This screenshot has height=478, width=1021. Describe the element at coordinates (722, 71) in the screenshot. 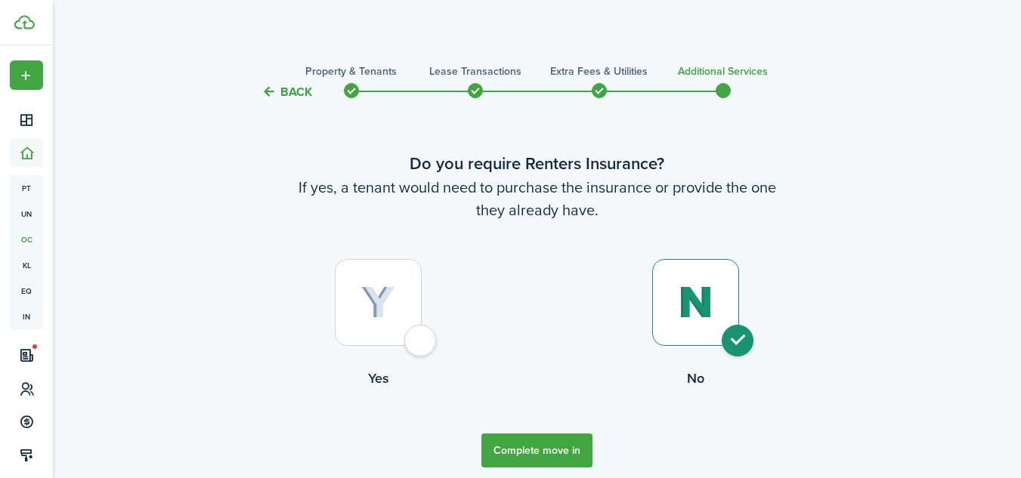

I see `h3: Additional Services` at that location.